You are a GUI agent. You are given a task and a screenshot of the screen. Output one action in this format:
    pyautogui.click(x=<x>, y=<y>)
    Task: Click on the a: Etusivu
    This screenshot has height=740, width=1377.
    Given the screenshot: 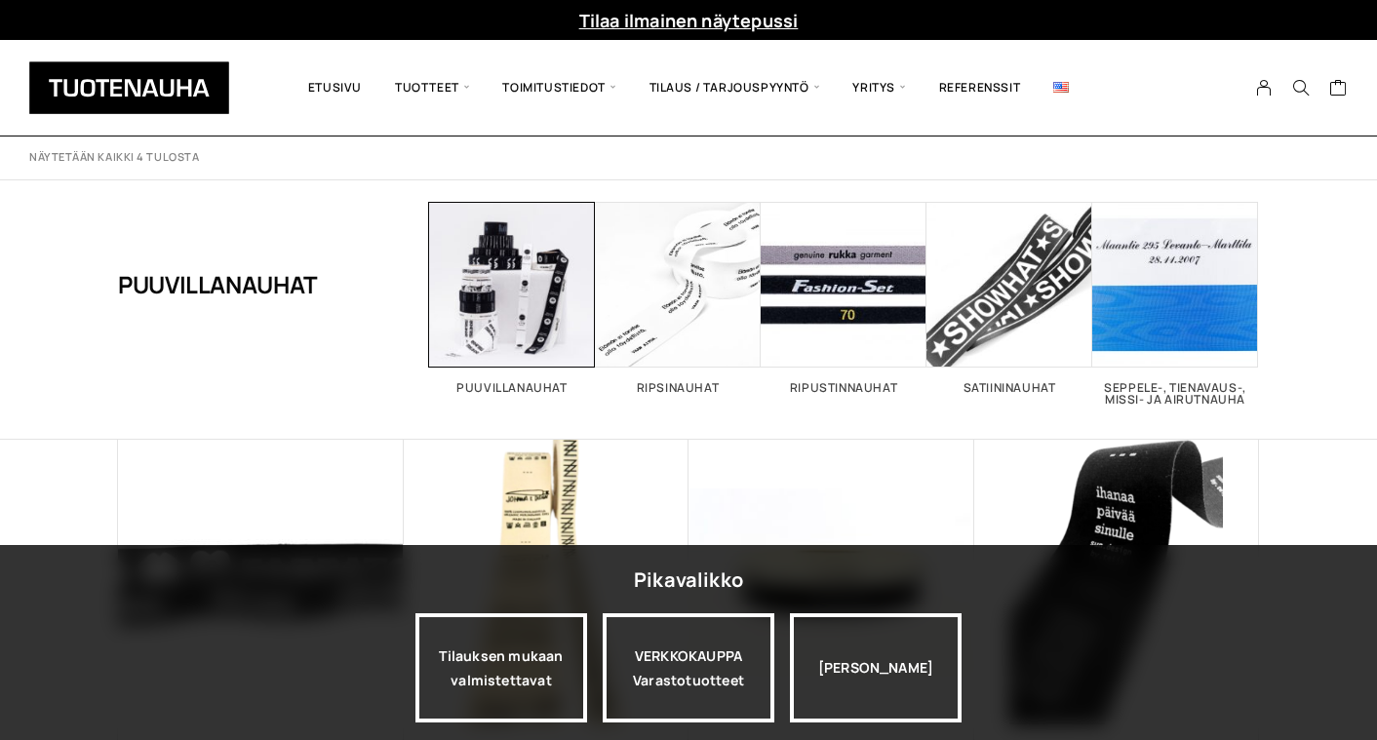 What is the action you would take?
    pyautogui.click(x=335, y=88)
    